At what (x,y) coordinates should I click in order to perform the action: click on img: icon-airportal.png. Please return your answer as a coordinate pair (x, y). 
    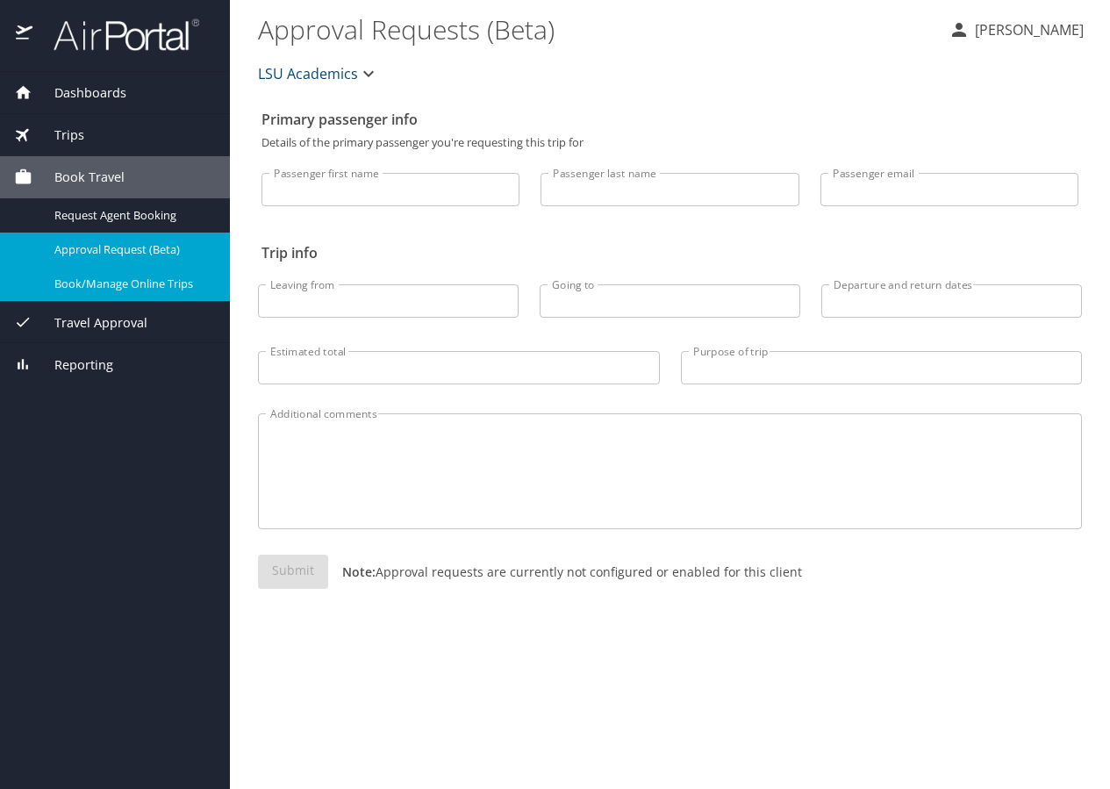
    Looking at the image, I should click on (25, 34).